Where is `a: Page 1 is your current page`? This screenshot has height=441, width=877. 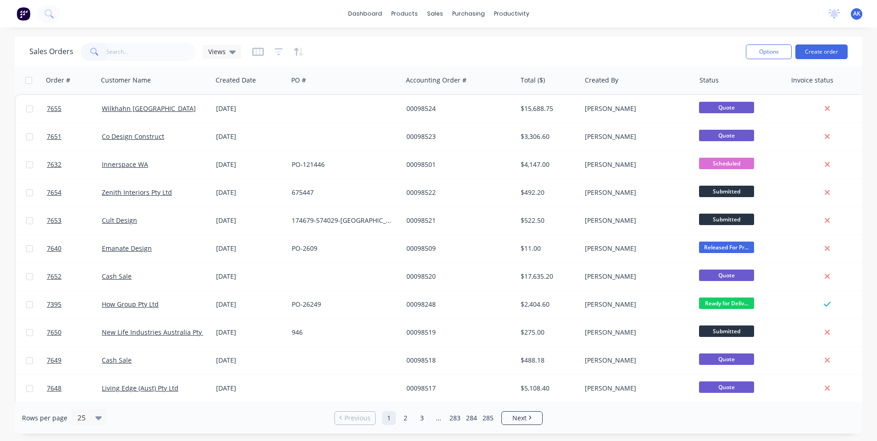 a: Page 1 is your current page is located at coordinates (389, 418).